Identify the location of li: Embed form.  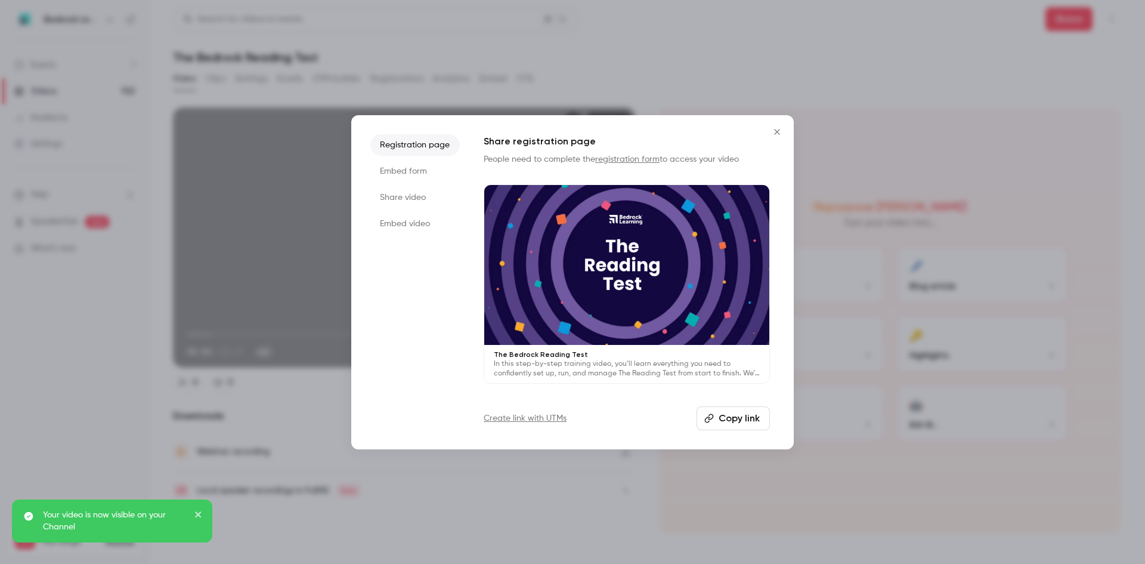
(415, 171).